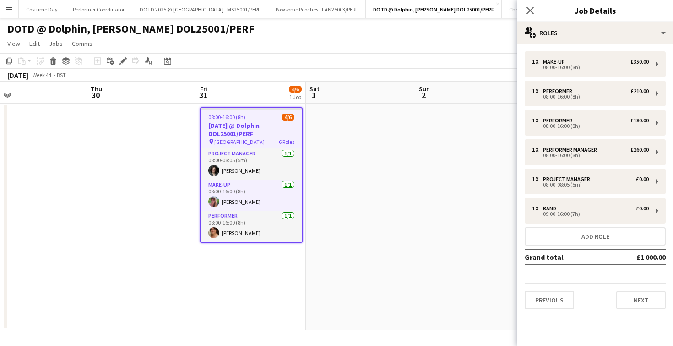 This screenshot has height=346, width=673. I want to click on div: £180.00, so click(639, 120).